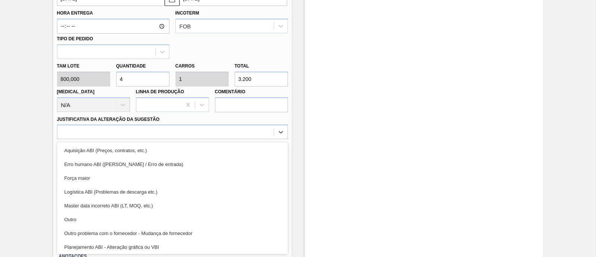 Image resolution: width=596 pixels, height=257 pixels. Describe the element at coordinates (108, 119) in the screenshot. I see `label: Justificativa da Alteração da Sugestão` at that location.